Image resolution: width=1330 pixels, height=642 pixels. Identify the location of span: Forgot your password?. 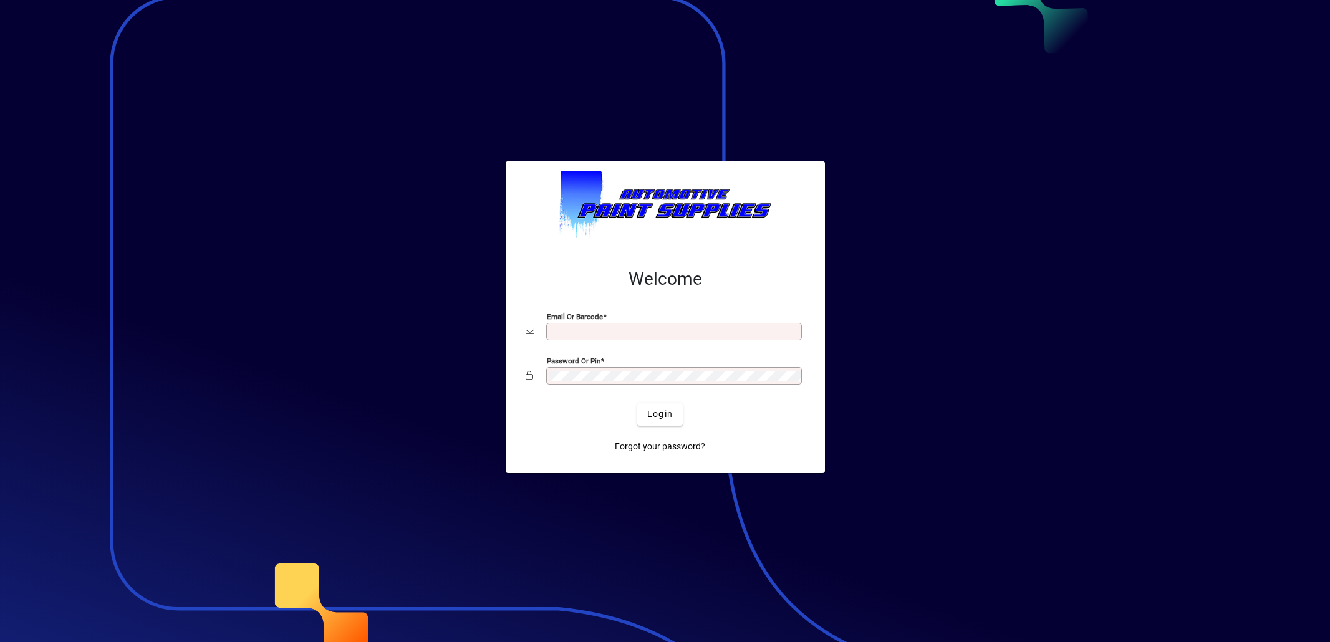
(660, 447).